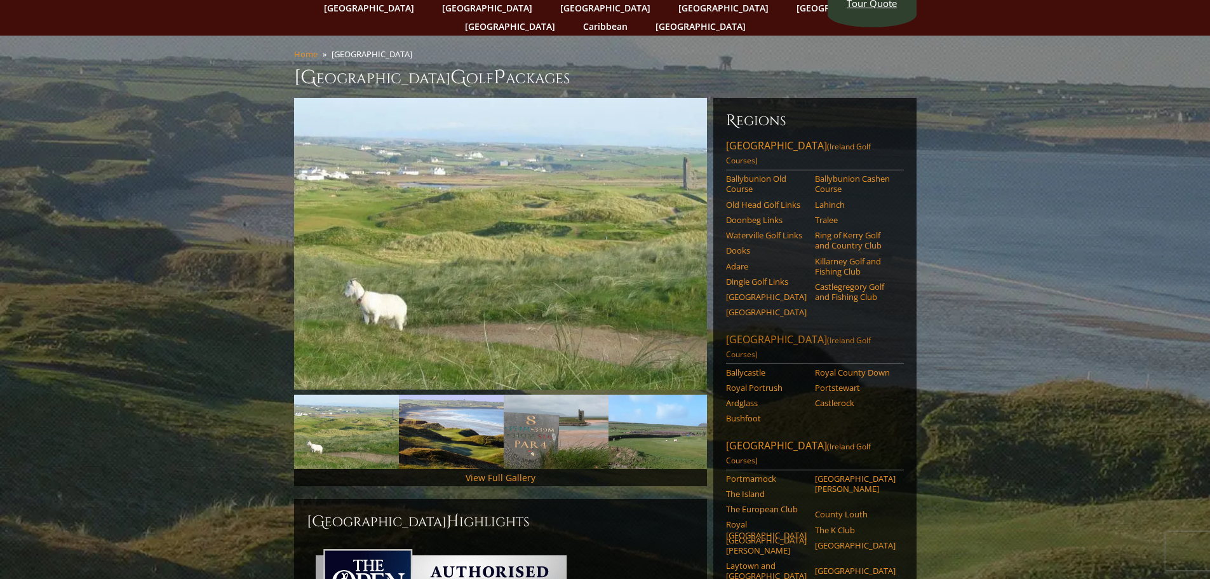 The width and height of the screenshot is (1210, 579). Describe the element at coordinates (855, 372) in the screenshot. I see `a: Royal County Down` at that location.